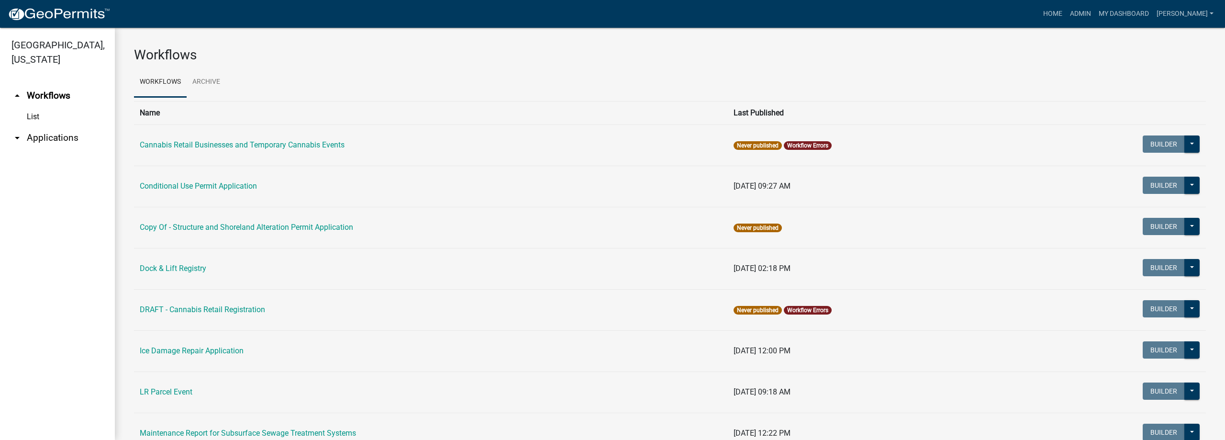 The width and height of the screenshot is (1225, 440). What do you see at coordinates (431, 112) in the screenshot?
I see `th: Name` at bounding box center [431, 112].